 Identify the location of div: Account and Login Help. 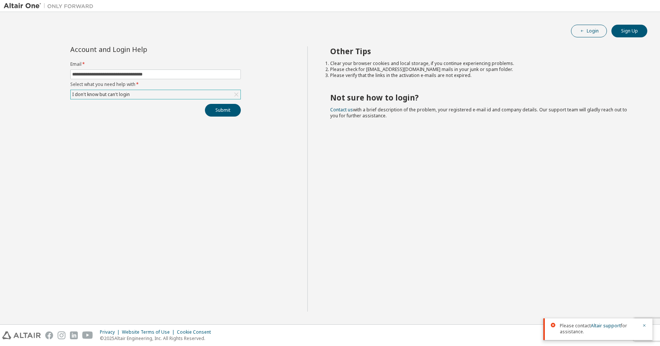
(138, 49).